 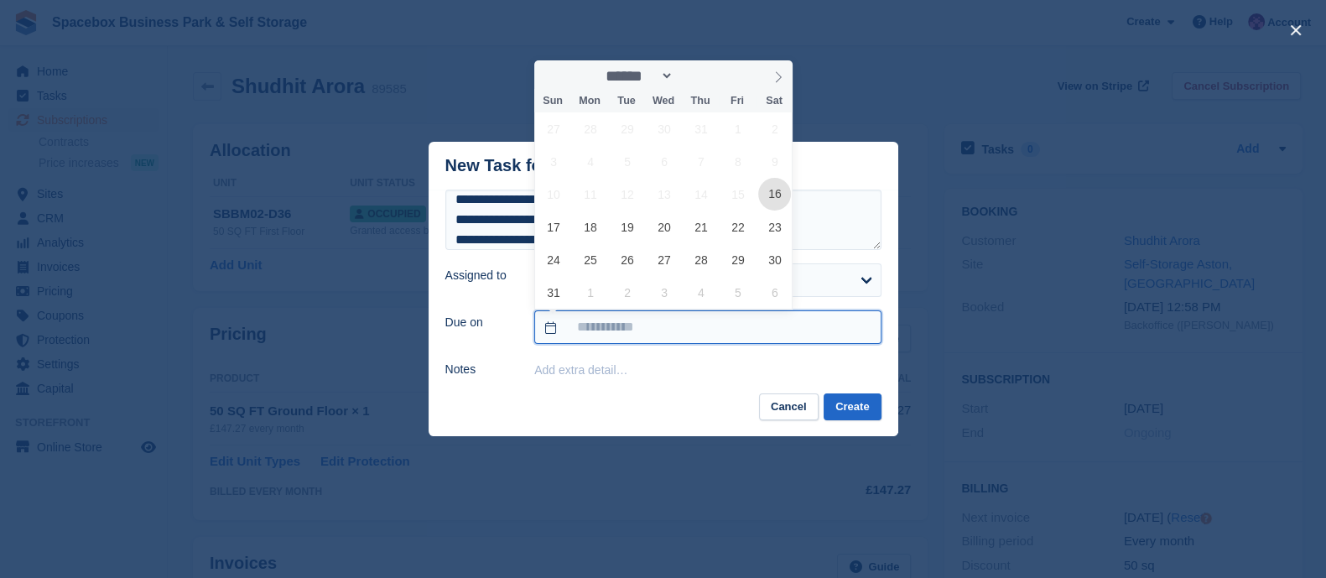 I want to click on span: August 4, 2025, so click(x=591, y=161).